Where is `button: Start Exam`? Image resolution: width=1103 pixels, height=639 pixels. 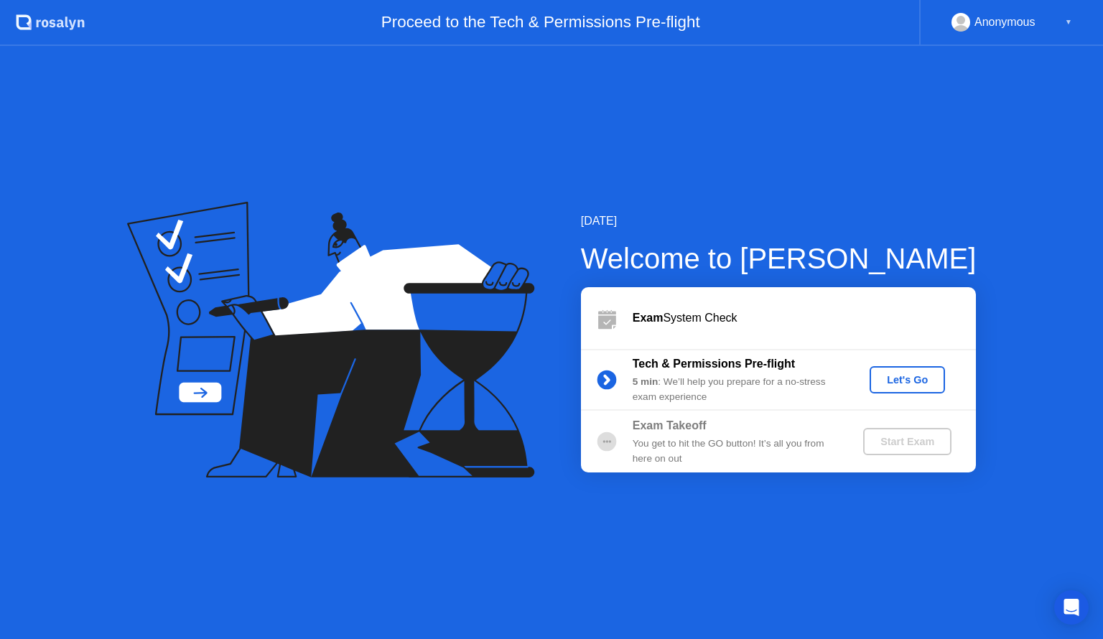 button: Start Exam is located at coordinates (907, 442).